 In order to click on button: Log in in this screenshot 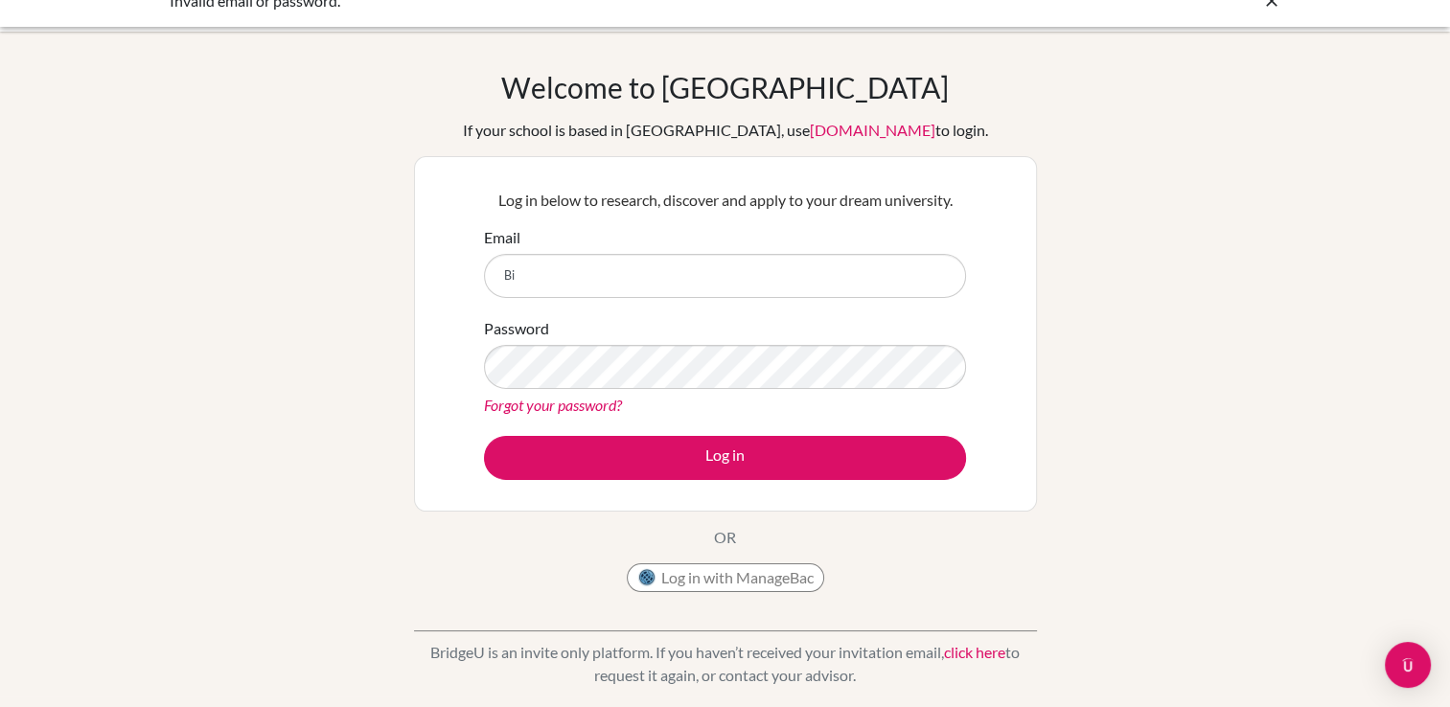, I will do `click(724, 458)`.